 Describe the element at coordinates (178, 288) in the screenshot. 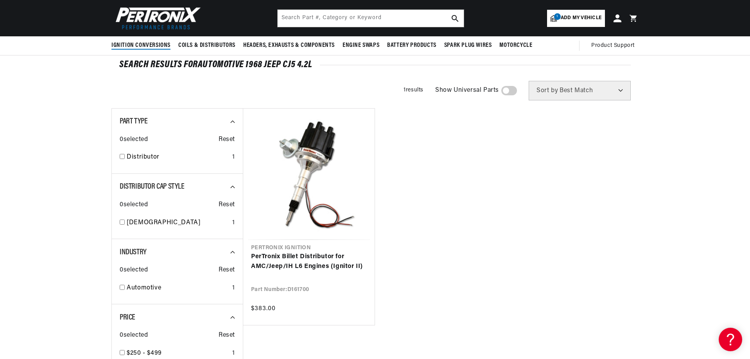

I see `a: Automotive` at that location.